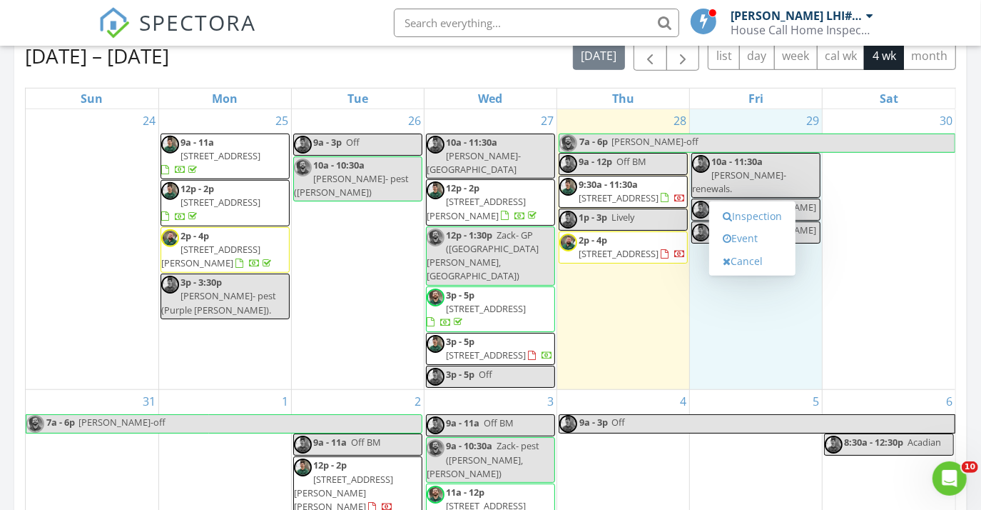 The image size is (981, 510). Describe the element at coordinates (225, 249) in the screenshot. I see `td: Go to August 25, 2025` at that location.